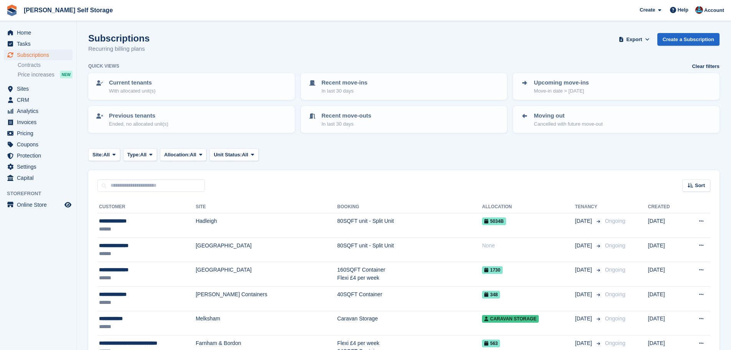 This screenshot has height=350, width=731. Describe the element at coordinates (492, 270) in the screenshot. I see `span: 1730` at that location.